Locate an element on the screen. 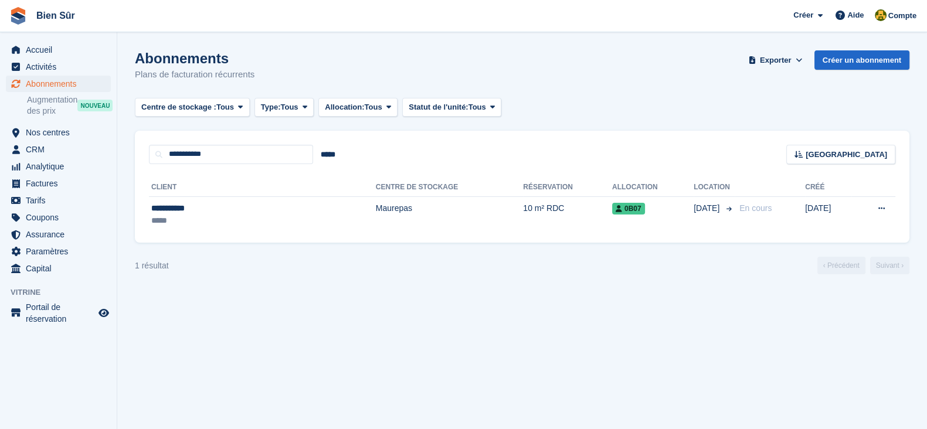  span: Analytique is located at coordinates (61, 167).